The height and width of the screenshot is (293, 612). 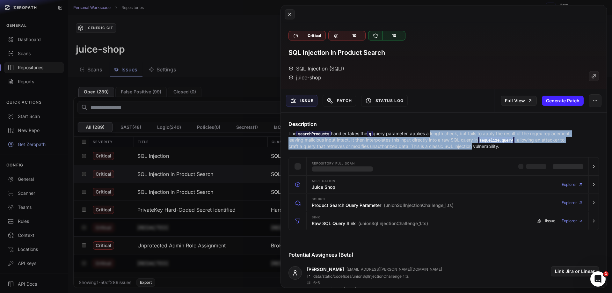 What do you see at coordinates (518, 101) in the screenshot?
I see `a: Full View` at bounding box center [518, 101].